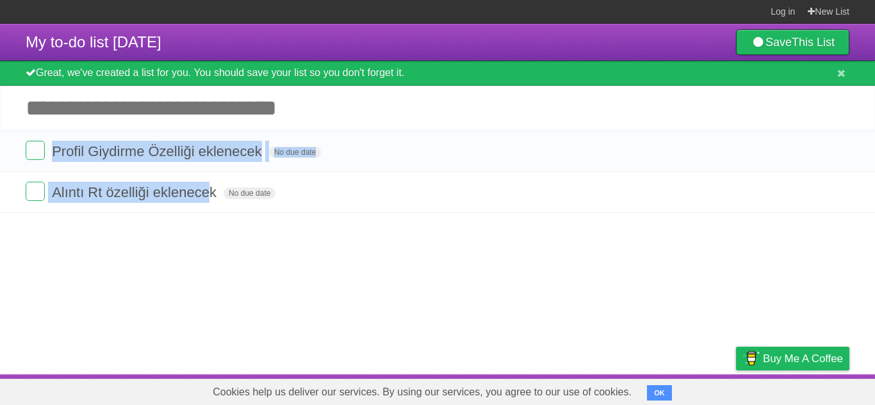 The image size is (875, 405). What do you see at coordinates (422, 393) in the screenshot?
I see `span: Cookies help us deliver our services. By using our services, you agree to our use of cookies.` at bounding box center [422, 393].